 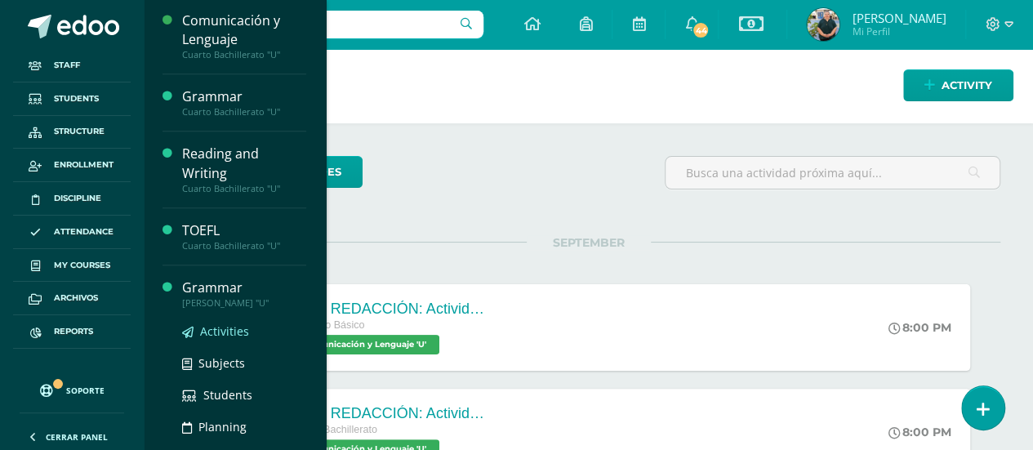 I want to click on span: Segundo Básico, so click(x=327, y=325).